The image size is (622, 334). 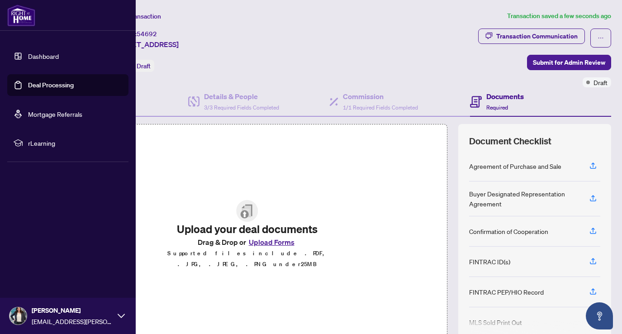 What do you see at coordinates (508, 231) in the screenshot?
I see `div: Confirmation of Cooperation` at bounding box center [508, 231].